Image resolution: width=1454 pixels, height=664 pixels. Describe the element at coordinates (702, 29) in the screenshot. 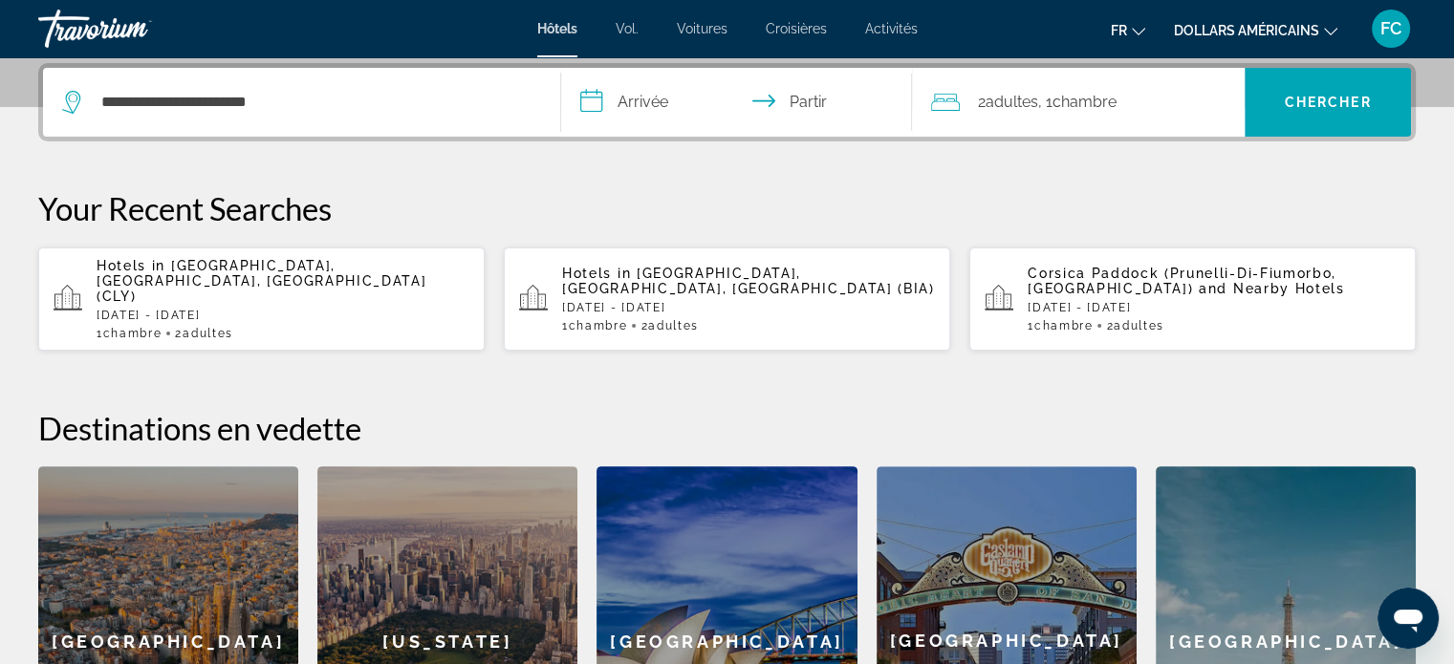

I see `font: Voitures` at that location.